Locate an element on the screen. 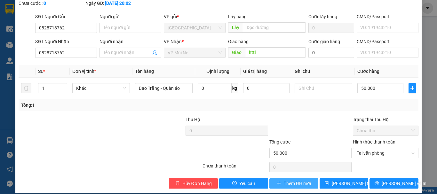 Image resolution: width=437 pixels, height=194 pixels. span: Giá trị hàng is located at coordinates (255, 71).